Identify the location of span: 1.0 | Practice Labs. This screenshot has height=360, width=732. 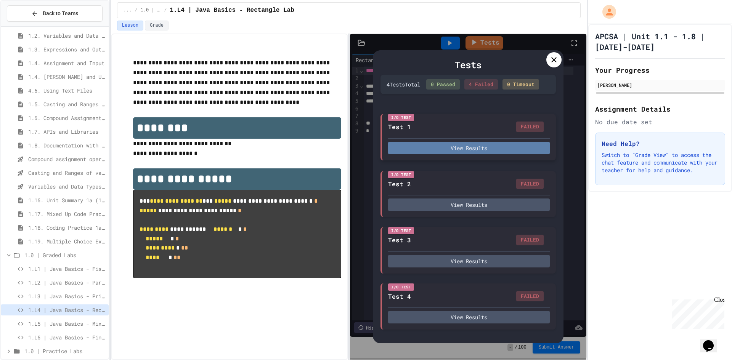
(65, 351).